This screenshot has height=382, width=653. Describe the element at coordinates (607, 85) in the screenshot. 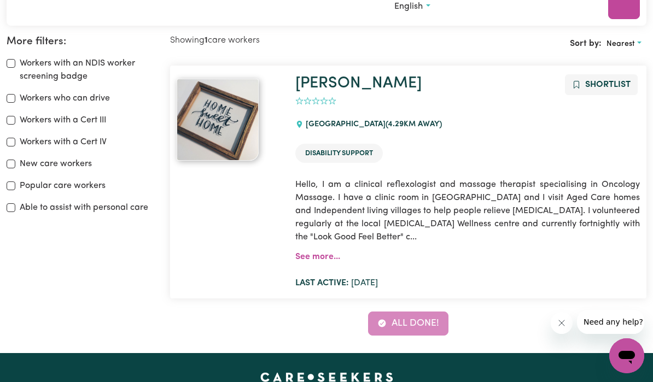

I see `span: Shortlist` at that location.